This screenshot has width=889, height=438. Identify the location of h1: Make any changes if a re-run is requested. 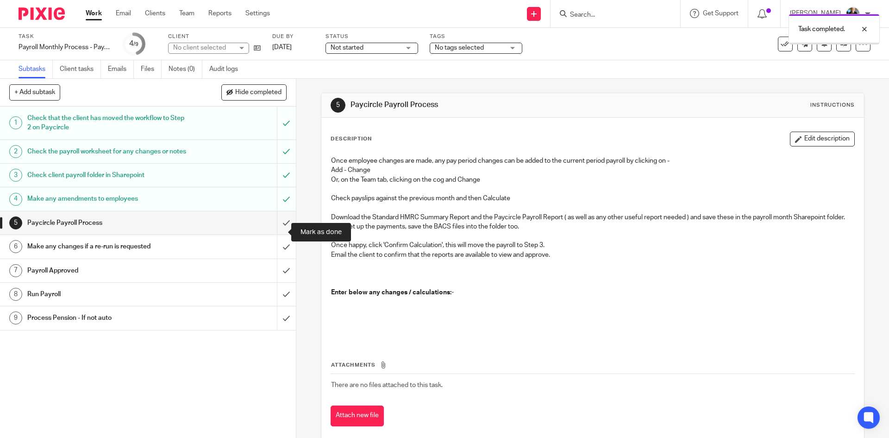
(107, 246).